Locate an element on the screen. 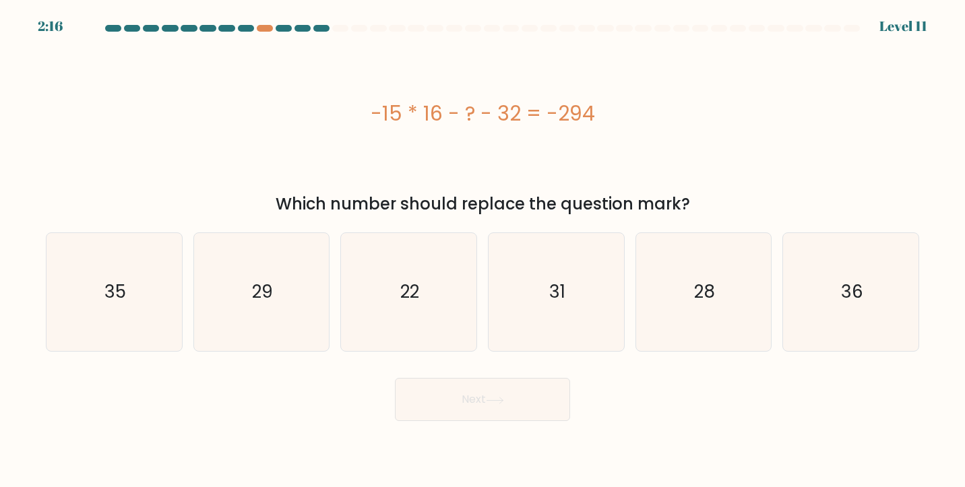 The image size is (965, 487). div: Level 11 is located at coordinates (903, 26).